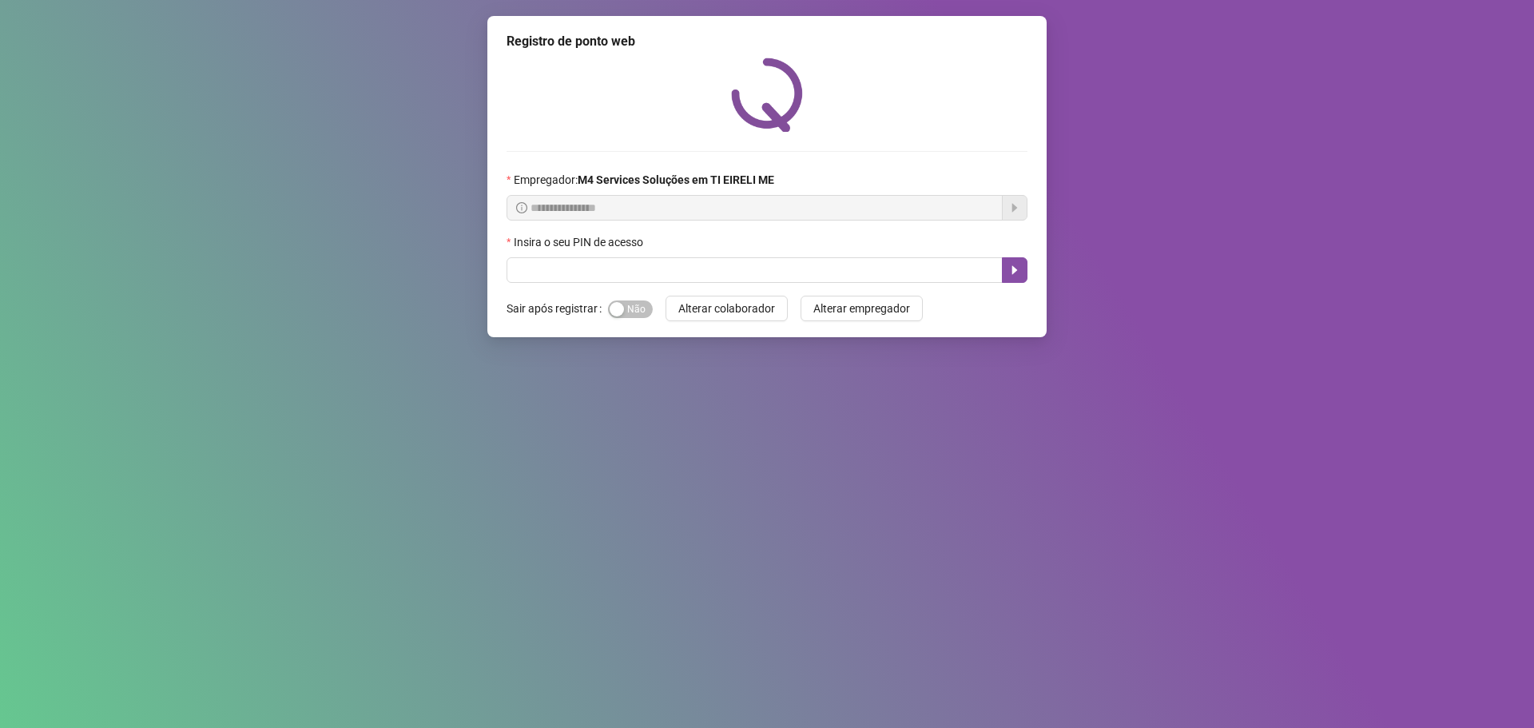  What do you see at coordinates (580, 242) in the screenshot?
I see `label: Insira o seu PIN de acesso` at bounding box center [580, 242].